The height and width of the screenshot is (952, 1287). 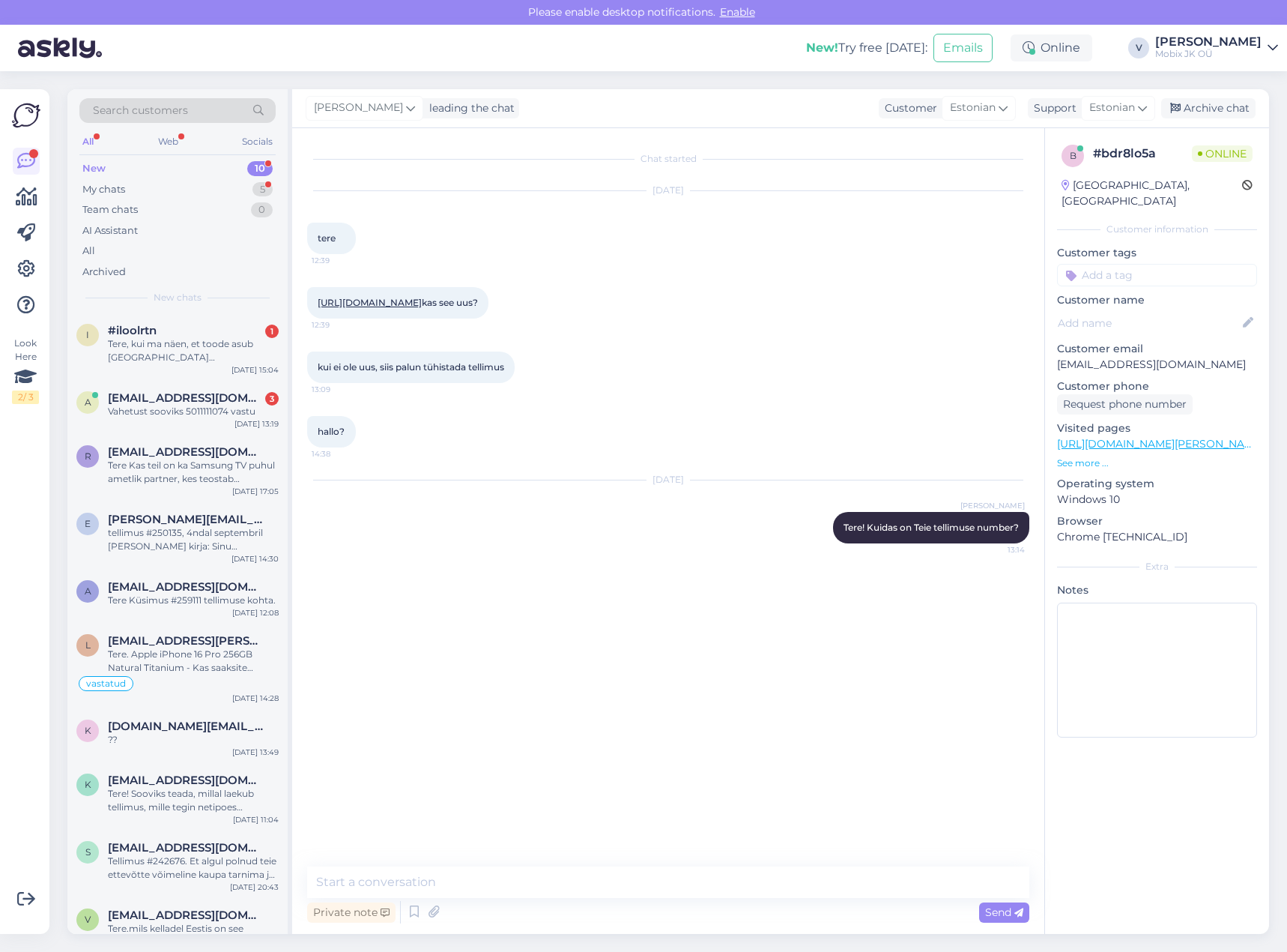 What do you see at coordinates (194, 935) in the screenshot?
I see `div: Tere.mils kelladel Eestis on see funksioon peal ebaregulaarset südamerütmi, mis võib viidata näit...` at bounding box center [194, 935].